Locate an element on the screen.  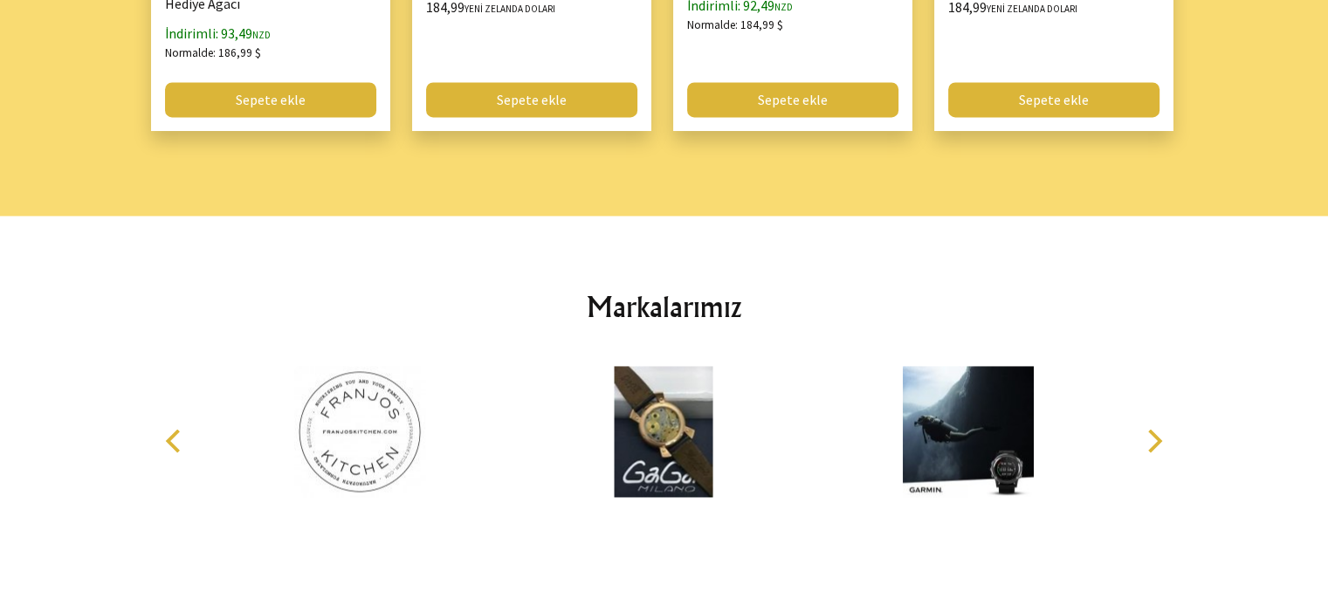
button: Previous is located at coordinates (175, 440).